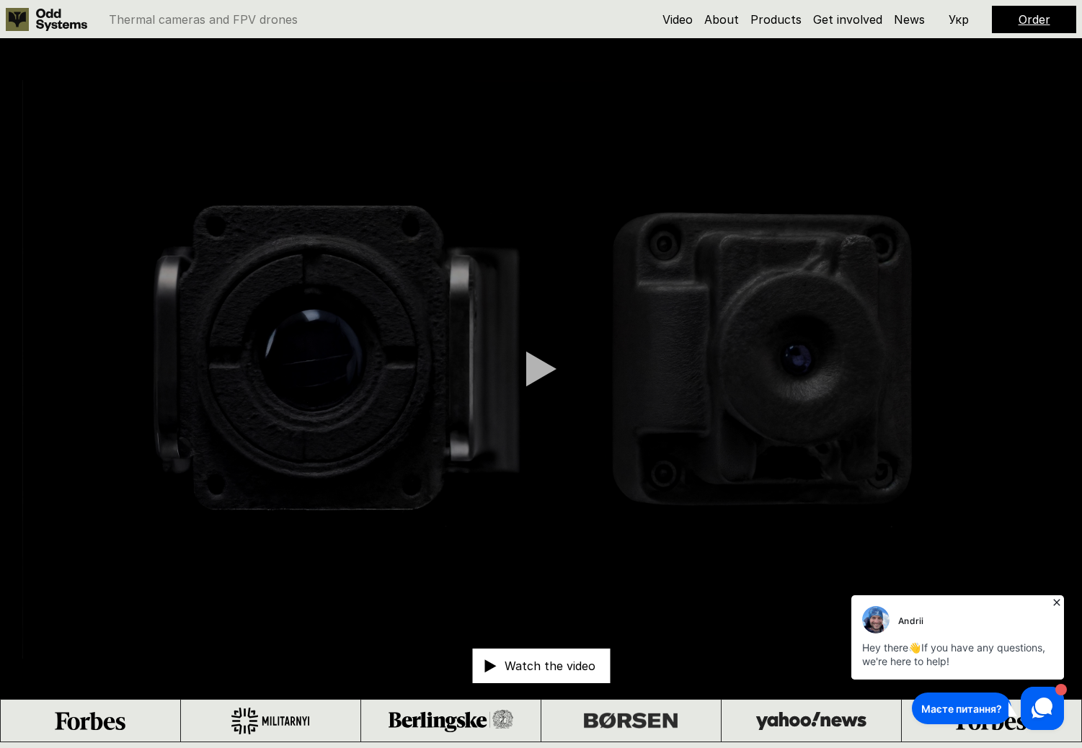 This screenshot has height=748, width=1082. I want to click on a: Get involved, so click(848, 19).